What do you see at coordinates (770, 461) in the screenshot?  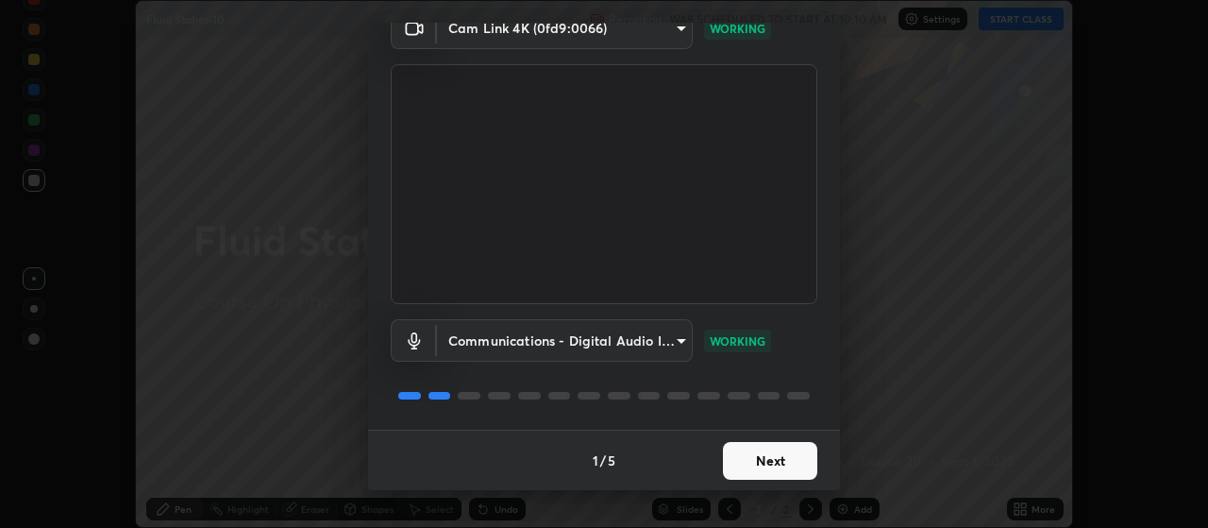 I see `button: Next` at bounding box center [770, 461].